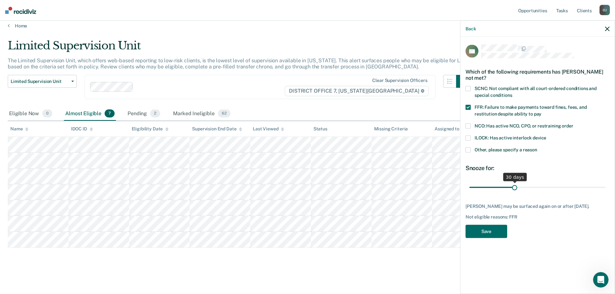 This screenshot has width=615, height=294. Describe the element at coordinates (400, 80) in the screenshot. I see `div: Clear supervision officers` at that location.